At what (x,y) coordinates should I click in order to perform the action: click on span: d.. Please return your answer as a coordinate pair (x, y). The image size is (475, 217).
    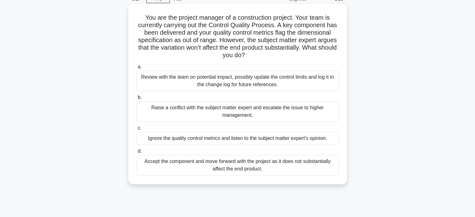
    Looking at the image, I should click on (140, 151).